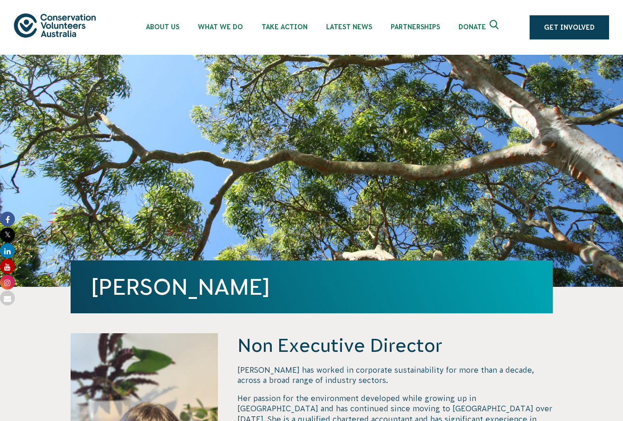 The height and width of the screenshot is (421, 623). Describe the element at coordinates (163, 27) in the screenshot. I see `span: About Us` at that location.